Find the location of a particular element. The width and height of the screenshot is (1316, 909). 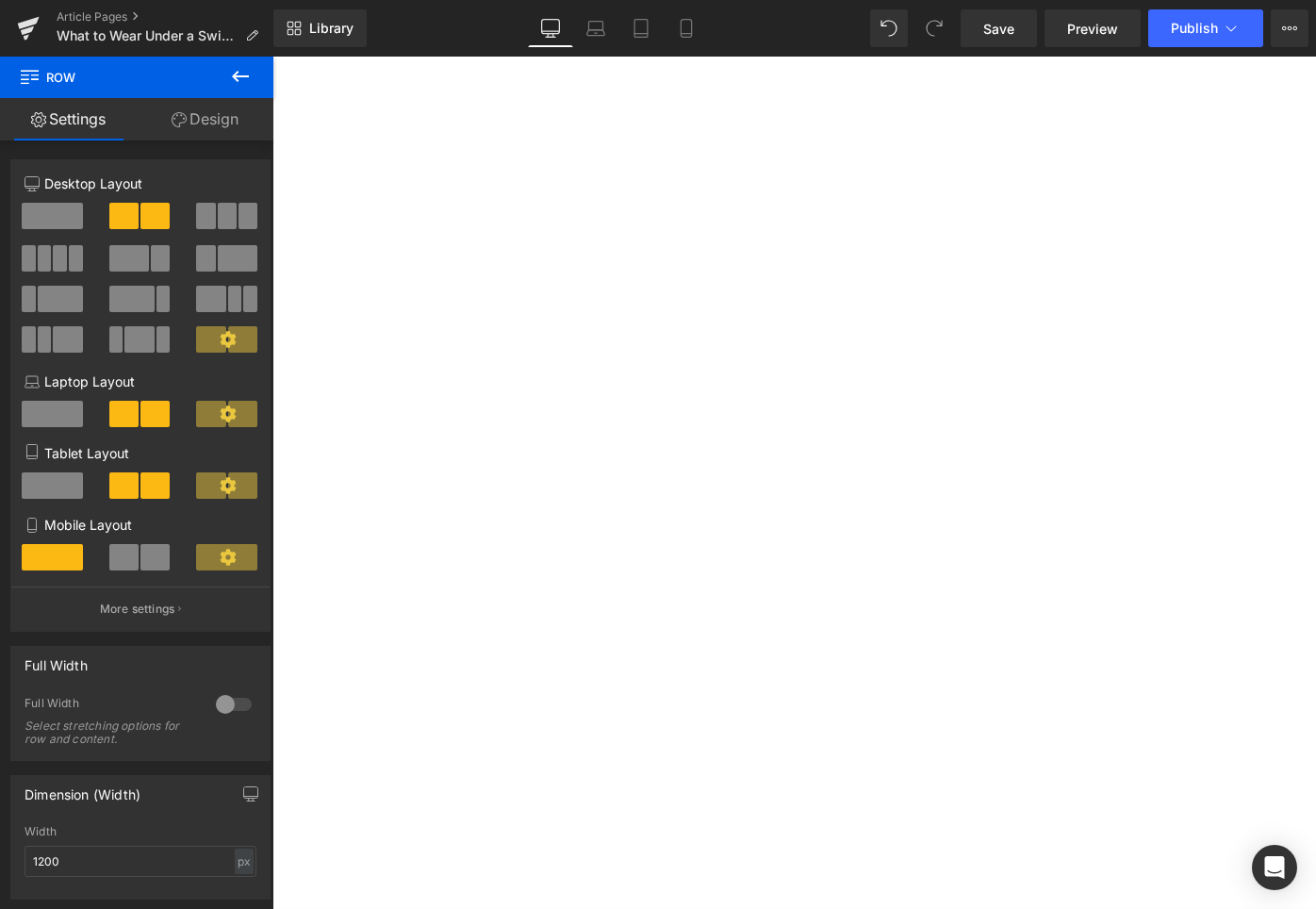

span: Publish is located at coordinates (1194, 28).